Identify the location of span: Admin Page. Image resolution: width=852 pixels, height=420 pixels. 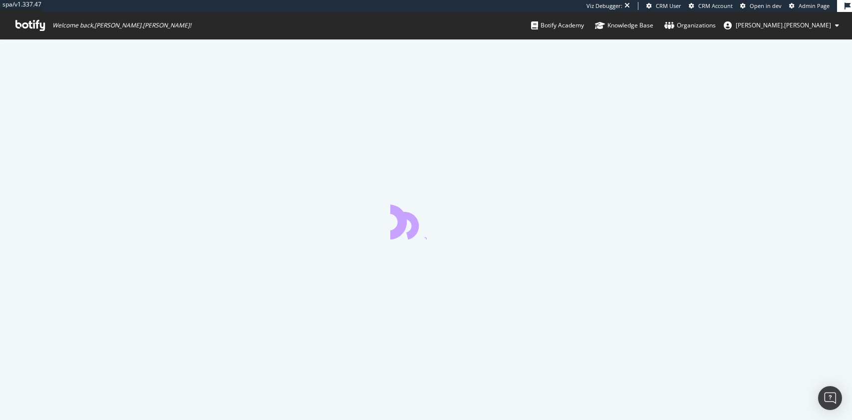
(814, 5).